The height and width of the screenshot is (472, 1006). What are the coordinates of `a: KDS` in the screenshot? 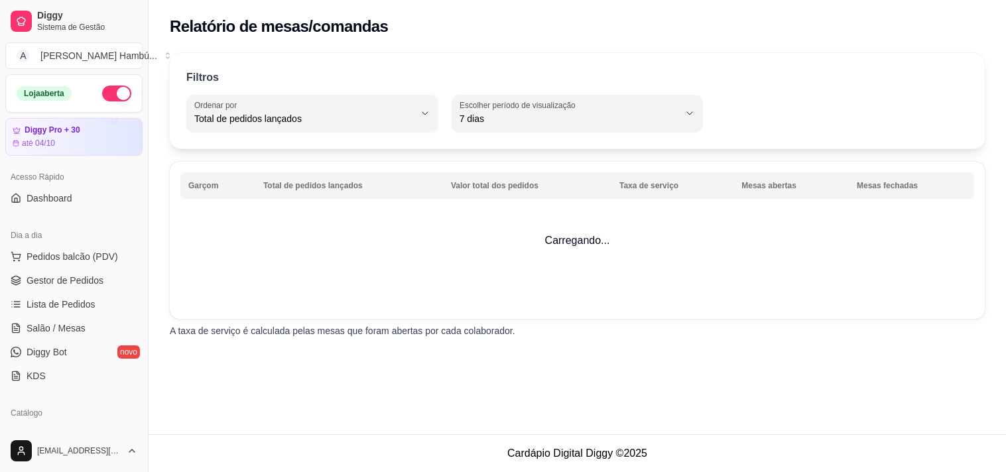 It's located at (74, 376).